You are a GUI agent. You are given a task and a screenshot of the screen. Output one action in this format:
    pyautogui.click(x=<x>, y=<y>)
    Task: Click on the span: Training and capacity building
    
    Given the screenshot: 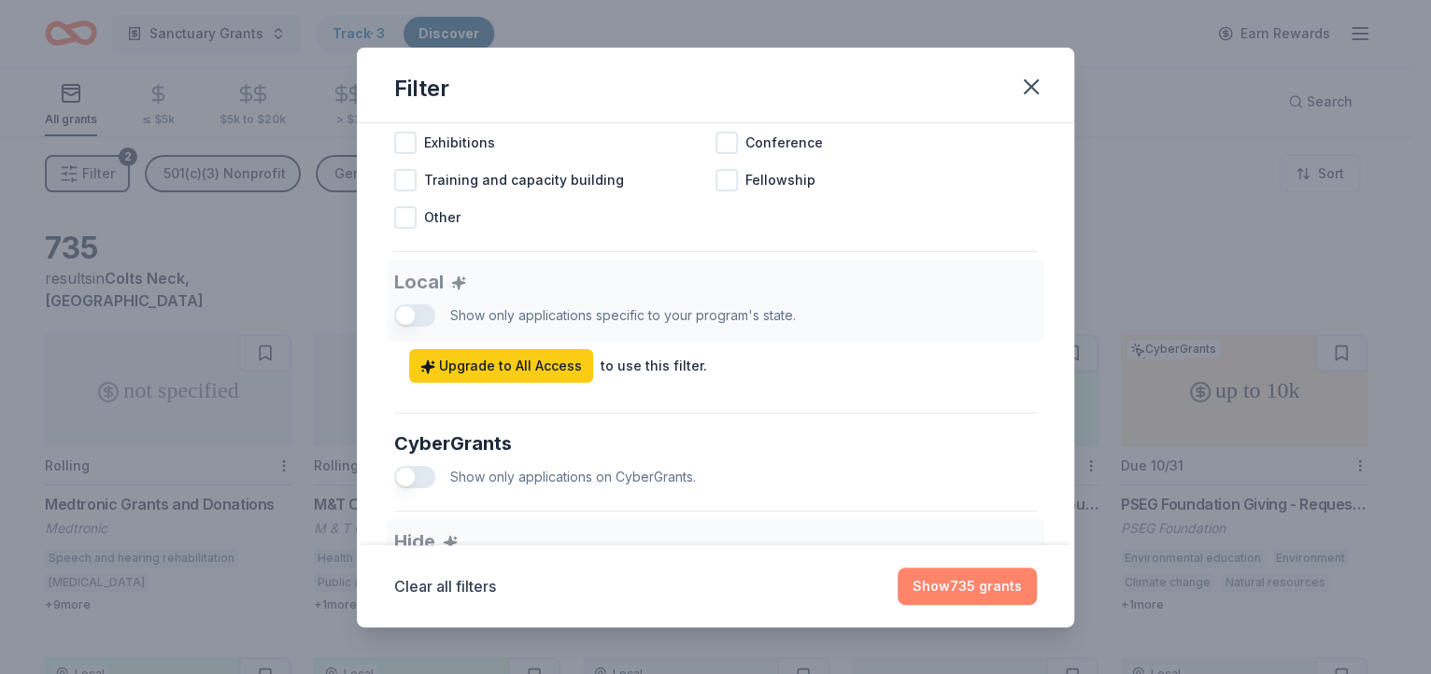 What is the action you would take?
    pyautogui.click(x=524, y=180)
    